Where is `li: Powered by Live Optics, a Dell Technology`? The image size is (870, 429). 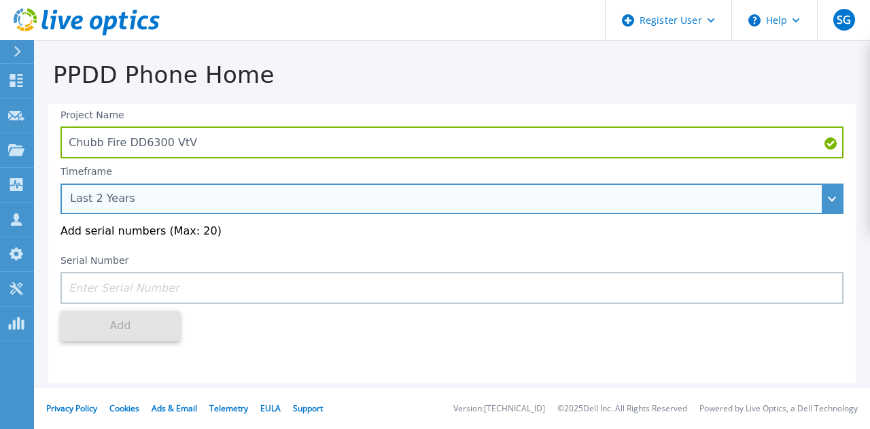 li: Powered by Live Optics, a Dell Technology is located at coordinates (778, 408).